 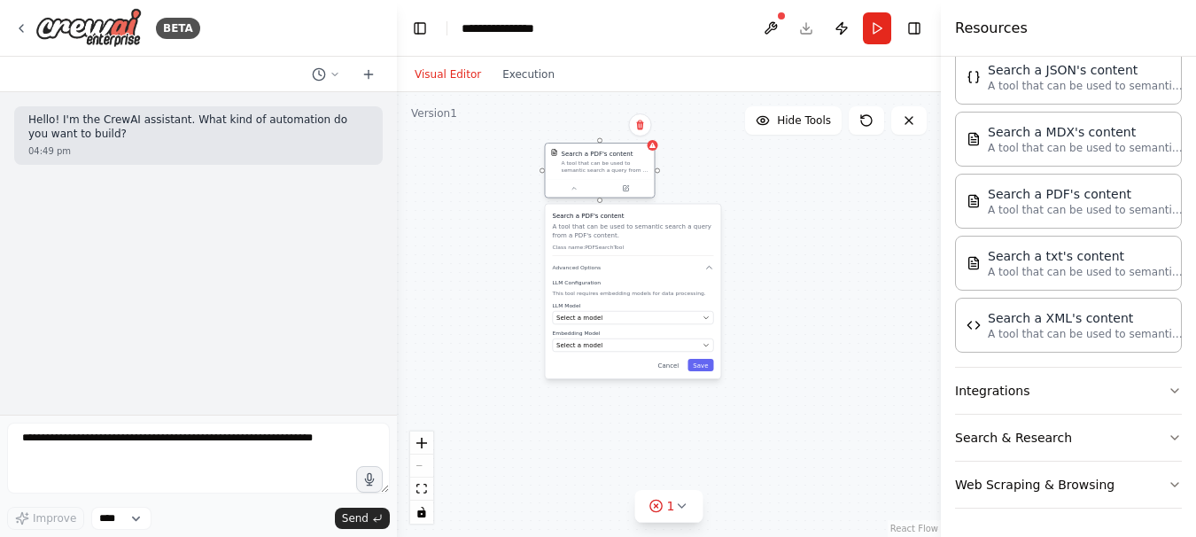 What do you see at coordinates (1069, 391) in the screenshot?
I see `button: Integrations` at bounding box center [1069, 391].